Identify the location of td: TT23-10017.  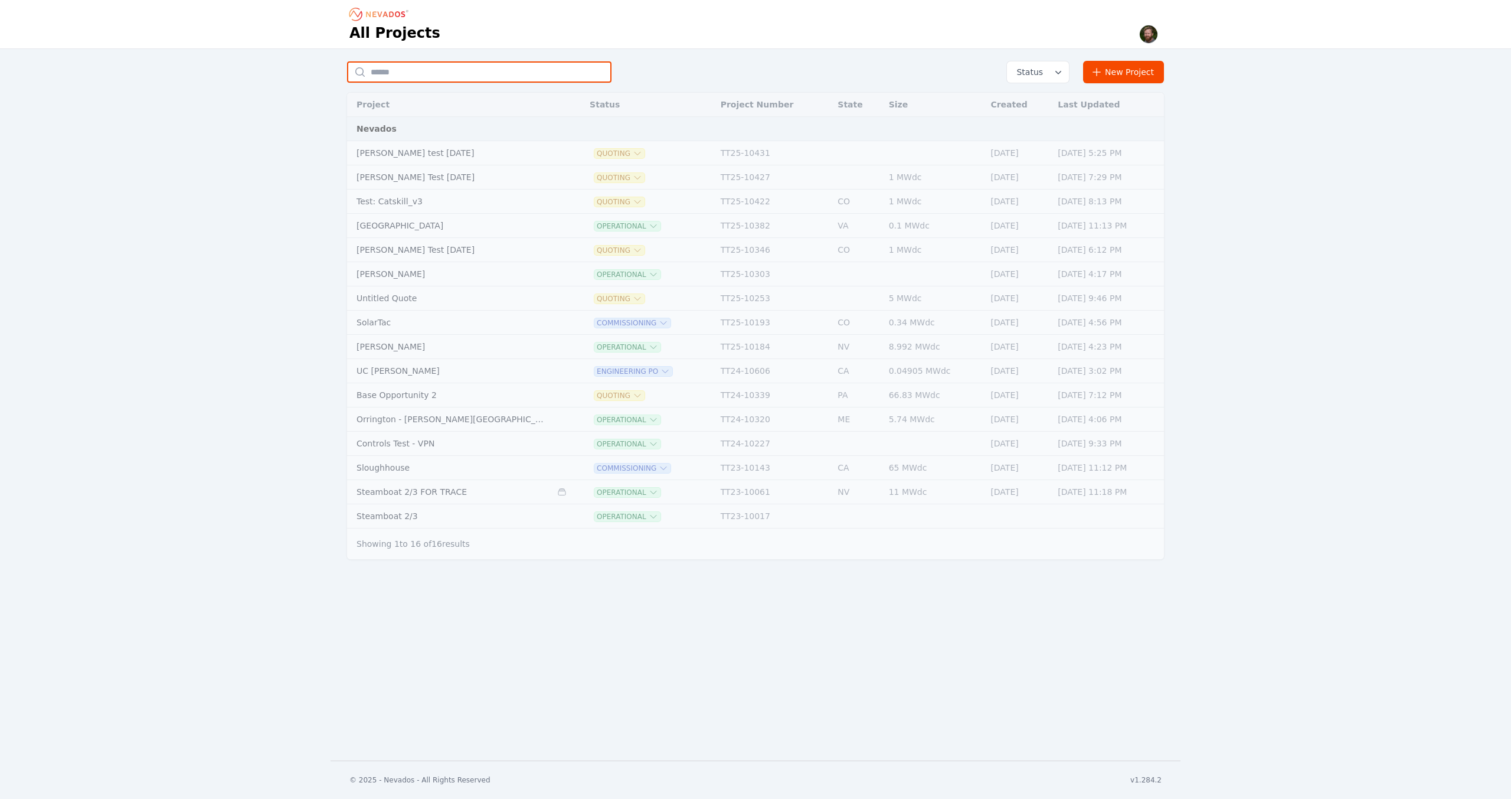
(773, 516).